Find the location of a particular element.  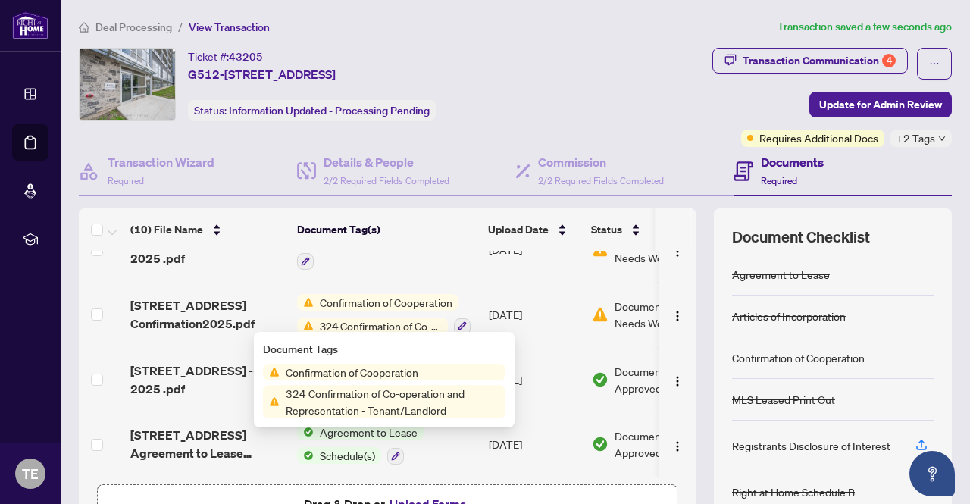

img: logo is located at coordinates (30, 25).